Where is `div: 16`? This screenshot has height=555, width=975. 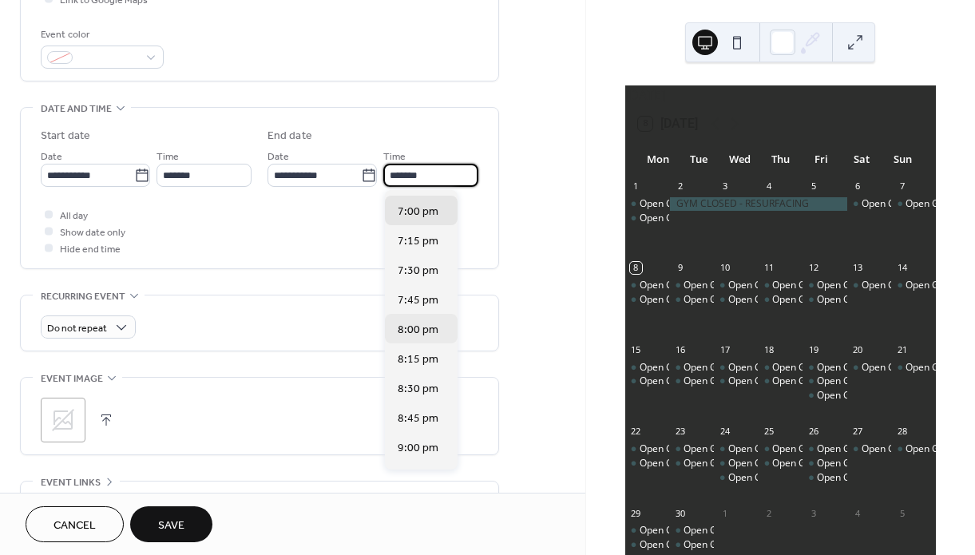
div: 16 is located at coordinates (679, 349).